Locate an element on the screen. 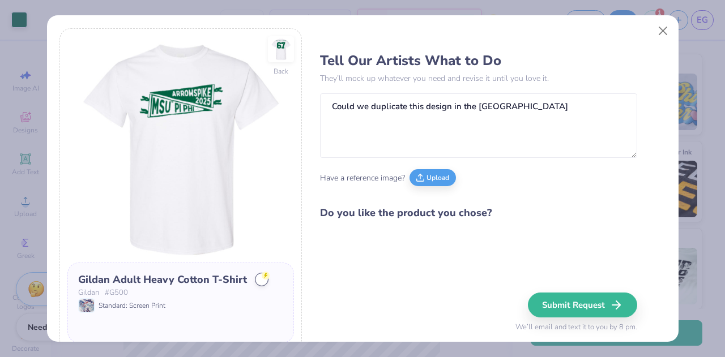 The height and width of the screenshot is (357, 725). button: Submit Request is located at coordinates (582, 305).